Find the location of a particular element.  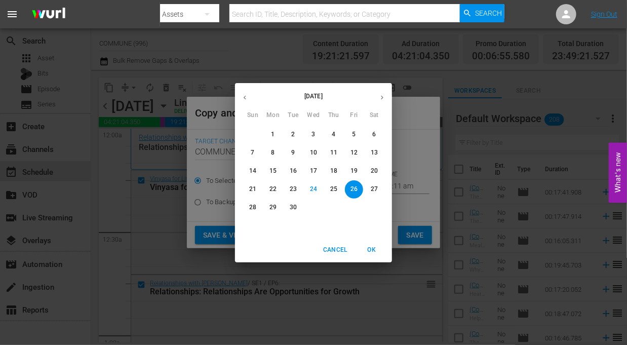

button: 13 is located at coordinates (375, 153).